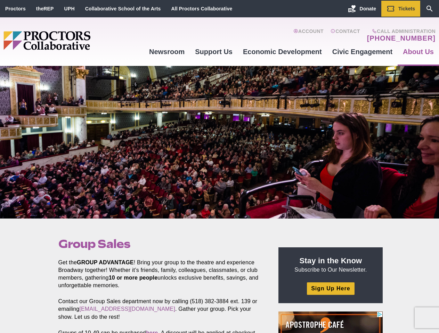 This screenshot has height=333, width=439. I want to click on a: Search, so click(429, 9).